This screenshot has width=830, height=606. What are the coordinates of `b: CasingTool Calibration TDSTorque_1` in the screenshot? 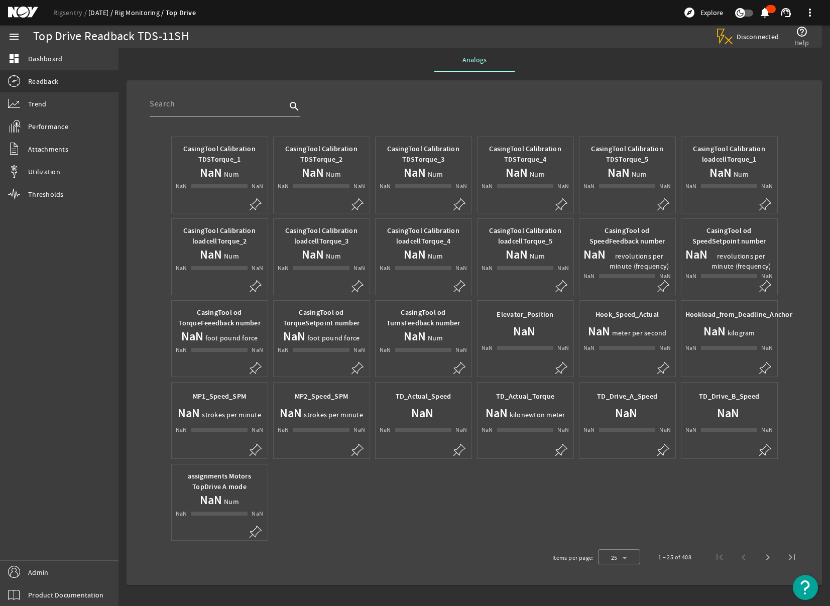 It's located at (219, 154).